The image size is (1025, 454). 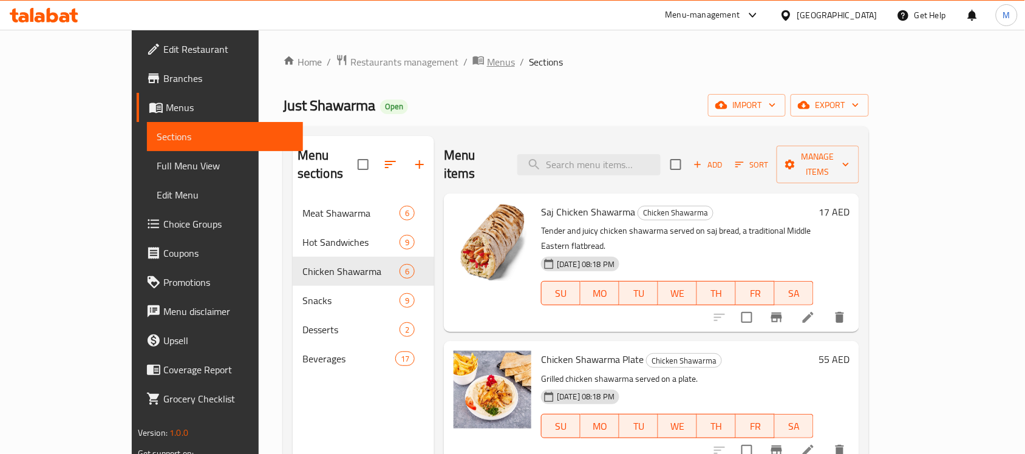 What do you see at coordinates (777, 318) in the screenshot?
I see `button: Branch-specific-item` at bounding box center [777, 318].